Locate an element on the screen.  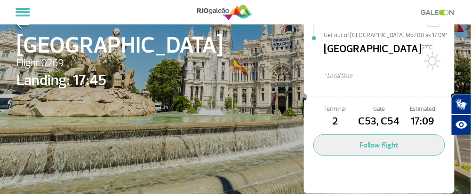
span: Flight 0269 is located at coordinates (120, 64).